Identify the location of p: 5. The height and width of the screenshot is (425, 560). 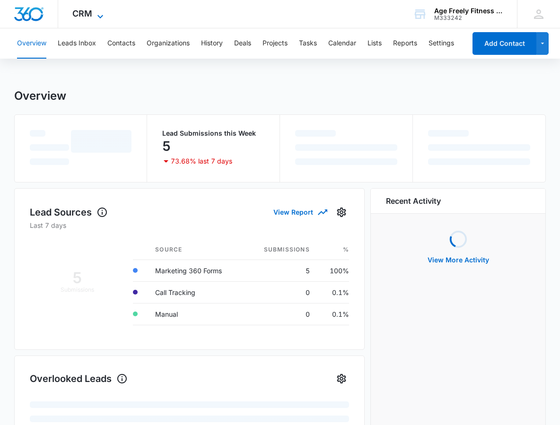
(166, 146).